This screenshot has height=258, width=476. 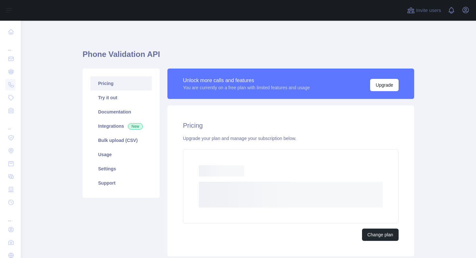 I want to click on a: Integrations New, so click(x=121, y=126).